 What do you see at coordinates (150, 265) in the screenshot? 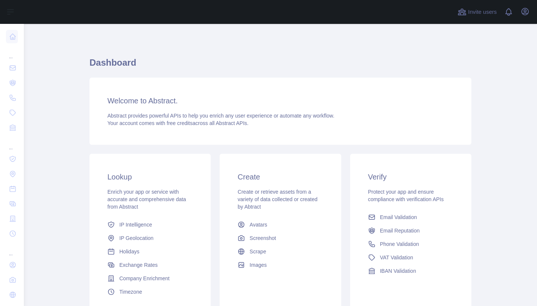
I see `a: Exchange Rates` at bounding box center [150, 265].